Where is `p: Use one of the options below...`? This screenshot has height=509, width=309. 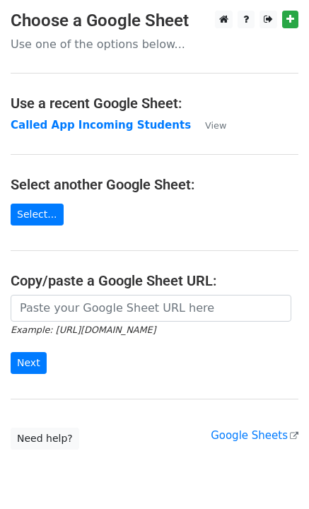
p: Use one of the options below... is located at coordinates (154, 44).